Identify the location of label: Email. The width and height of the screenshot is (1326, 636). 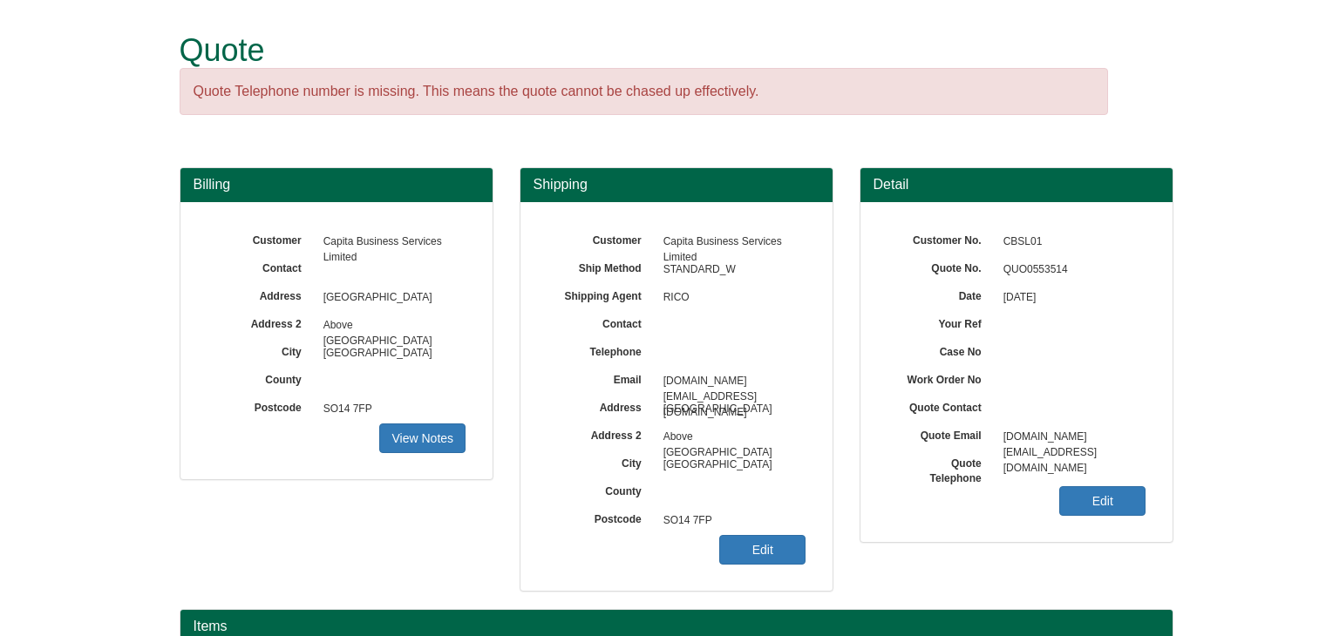
(600, 377).